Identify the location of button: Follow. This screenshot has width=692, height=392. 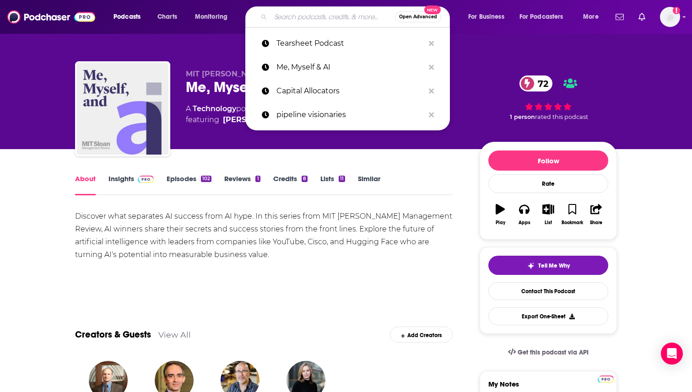
(548, 161).